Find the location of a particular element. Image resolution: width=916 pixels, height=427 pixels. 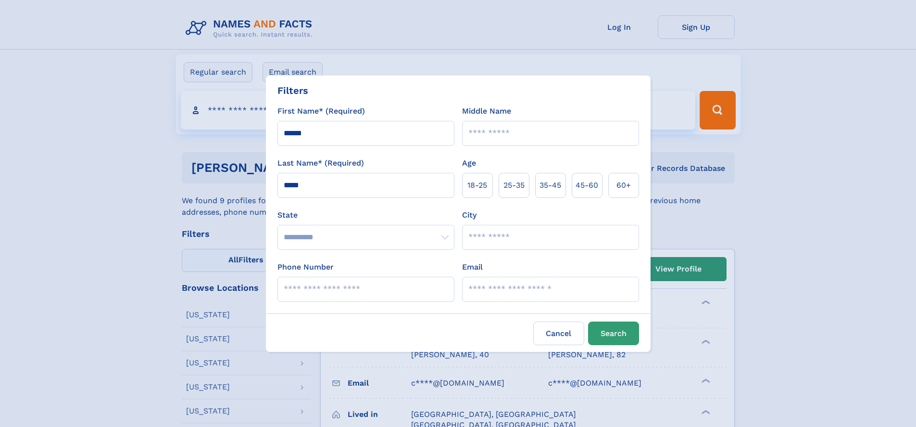

label: Cancel is located at coordinates (559, 333).